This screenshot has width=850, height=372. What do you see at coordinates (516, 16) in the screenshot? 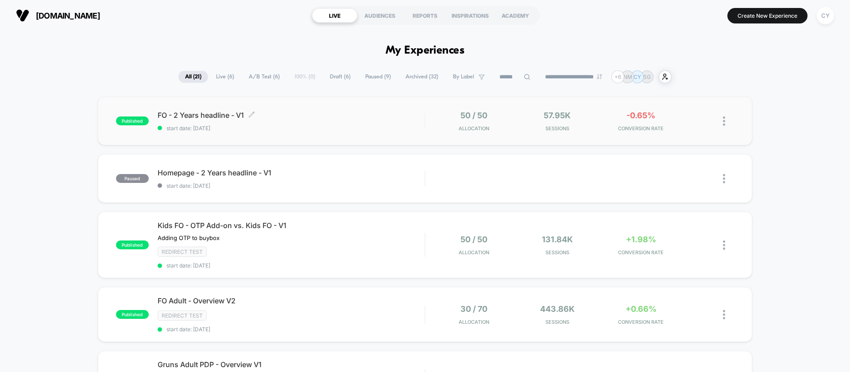
I see `div: ACADEMY` at bounding box center [516, 16].